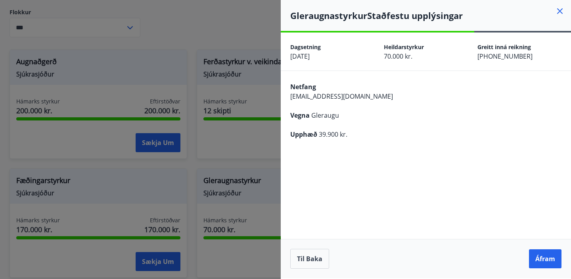 The image size is (571, 279). I want to click on h4: Gleraugnastyrkur Staðfestu upplýsingar, so click(431, 15).